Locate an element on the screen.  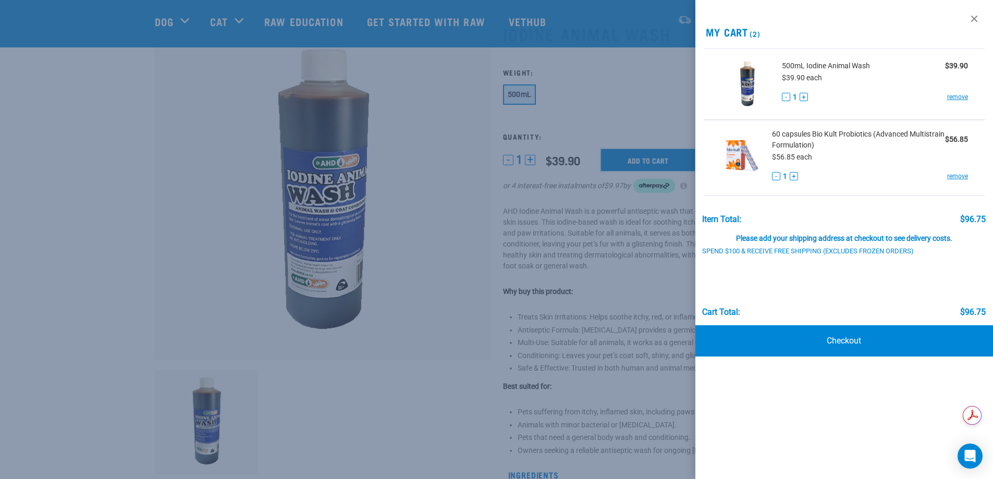
div: Item Total: is located at coordinates (721, 219).